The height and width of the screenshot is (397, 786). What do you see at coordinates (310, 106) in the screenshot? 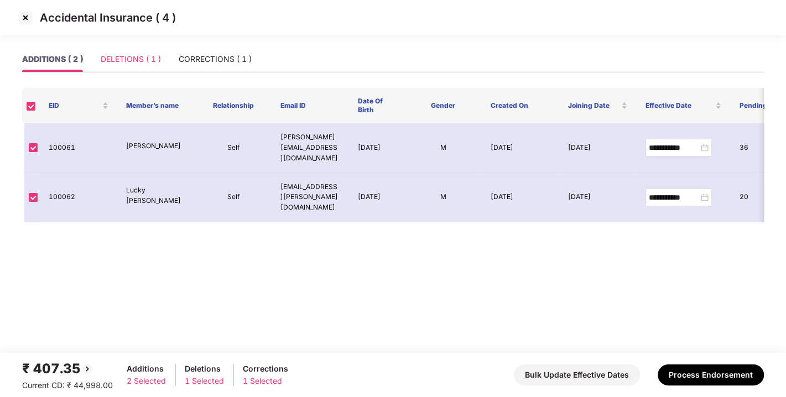
I see `th: Email ID` at bounding box center [310, 106].